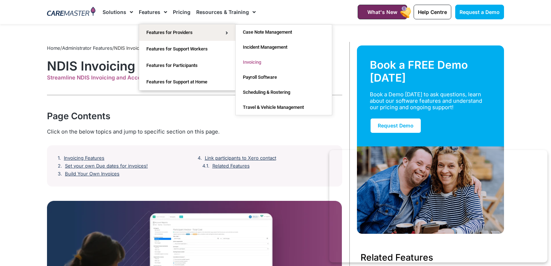  Describe the element at coordinates (382, 12) in the screenshot. I see `span: What's New` at that location.